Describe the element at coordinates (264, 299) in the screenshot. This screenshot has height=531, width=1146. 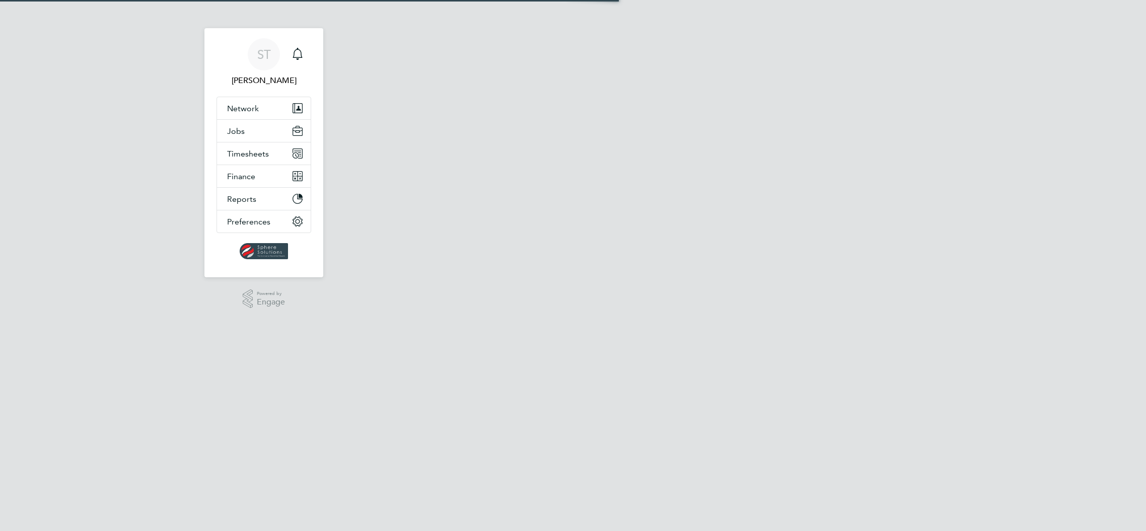
I see `a: Powered byEngage` at that location.